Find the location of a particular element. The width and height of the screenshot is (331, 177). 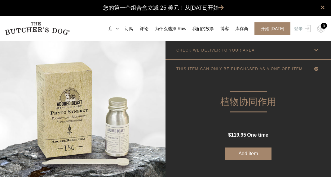

img: TBD_Cart-Empty.png is located at coordinates (321, 29).